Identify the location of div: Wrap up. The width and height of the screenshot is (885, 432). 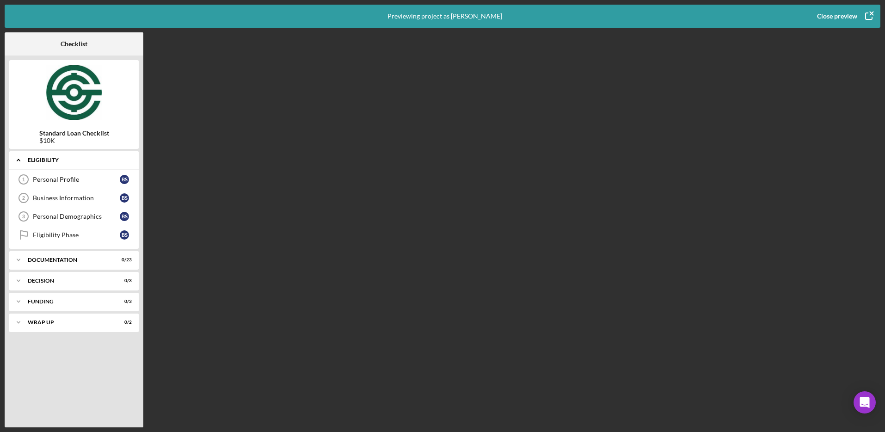
(68, 322).